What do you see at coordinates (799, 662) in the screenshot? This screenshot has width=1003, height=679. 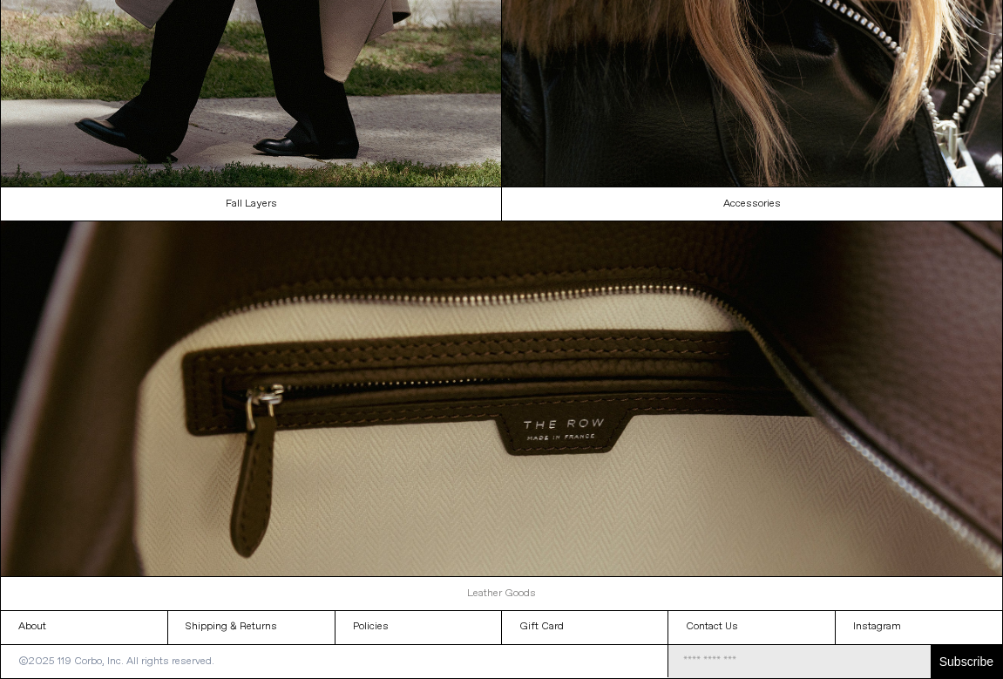 I see `input: Email Address` at bounding box center [799, 662].